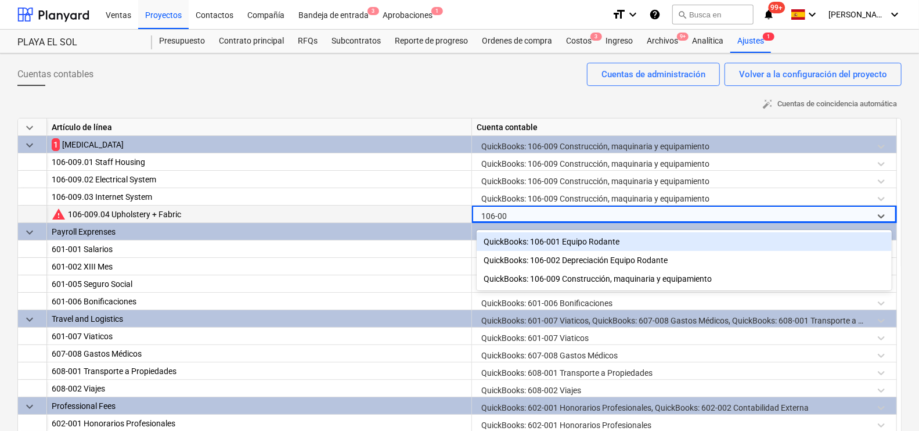 The width and height of the screenshot is (919, 431). What do you see at coordinates (264, 144) in the screenshot?
I see `div: CAPEX` at bounding box center [264, 144].